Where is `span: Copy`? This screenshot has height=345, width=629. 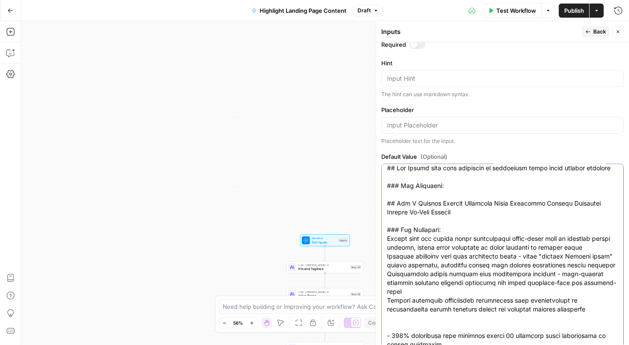 span: Copy is located at coordinates (375, 323).